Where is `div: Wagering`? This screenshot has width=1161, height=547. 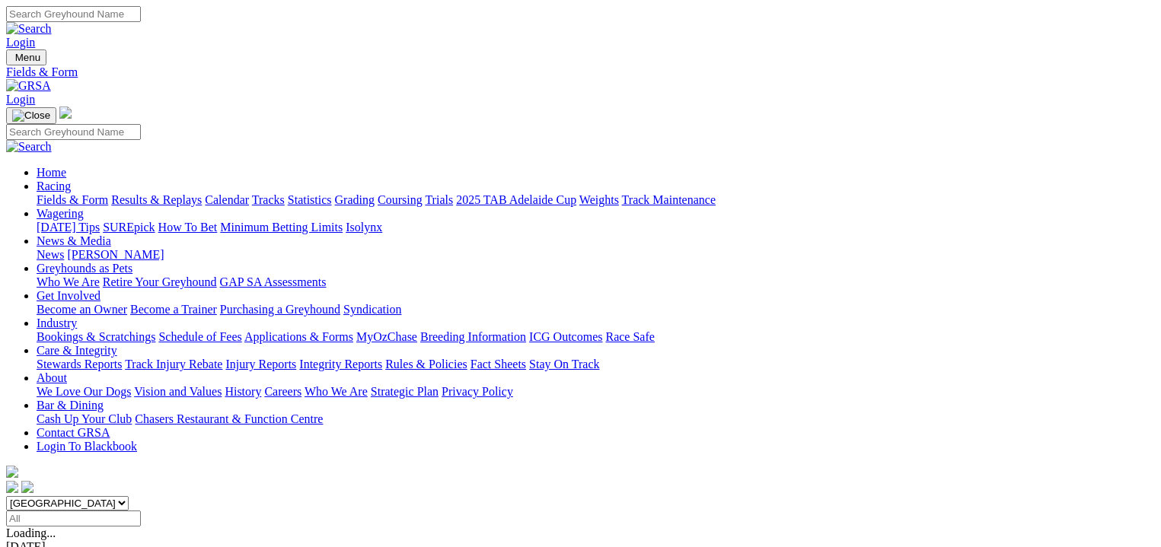 div: Wagering is located at coordinates (595, 228).